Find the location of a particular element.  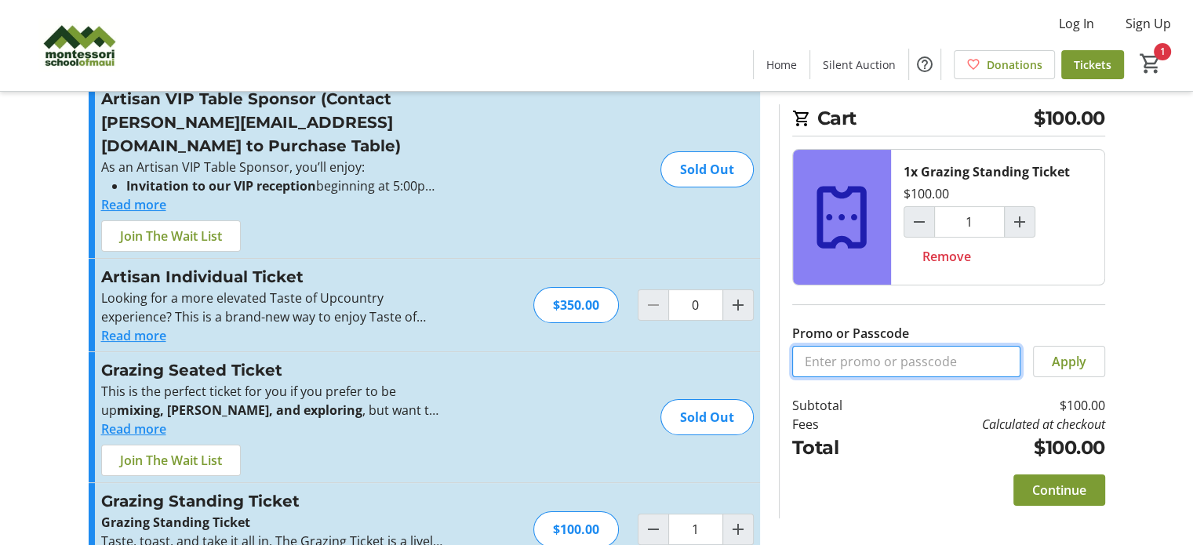

span: Apply is located at coordinates (1069, 361).